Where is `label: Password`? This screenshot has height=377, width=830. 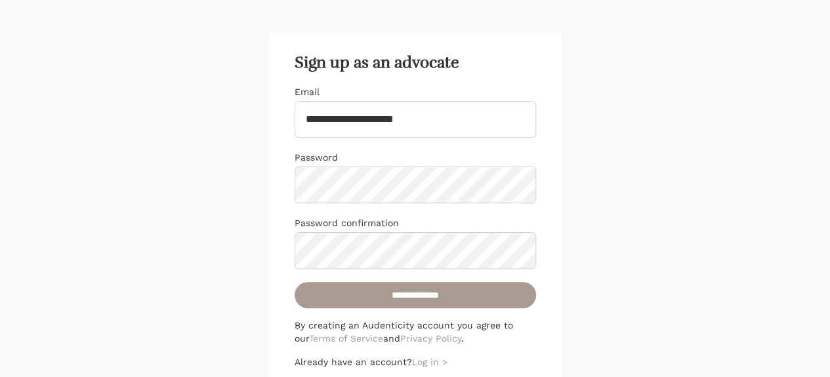
label: Password is located at coordinates (316, 157).